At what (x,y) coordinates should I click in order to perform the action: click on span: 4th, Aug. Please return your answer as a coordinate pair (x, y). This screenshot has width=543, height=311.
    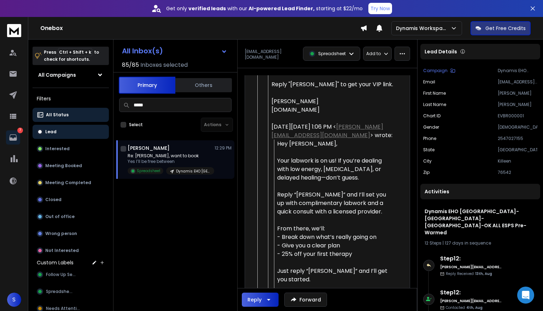
    Looking at the image, I should click on (474, 307).